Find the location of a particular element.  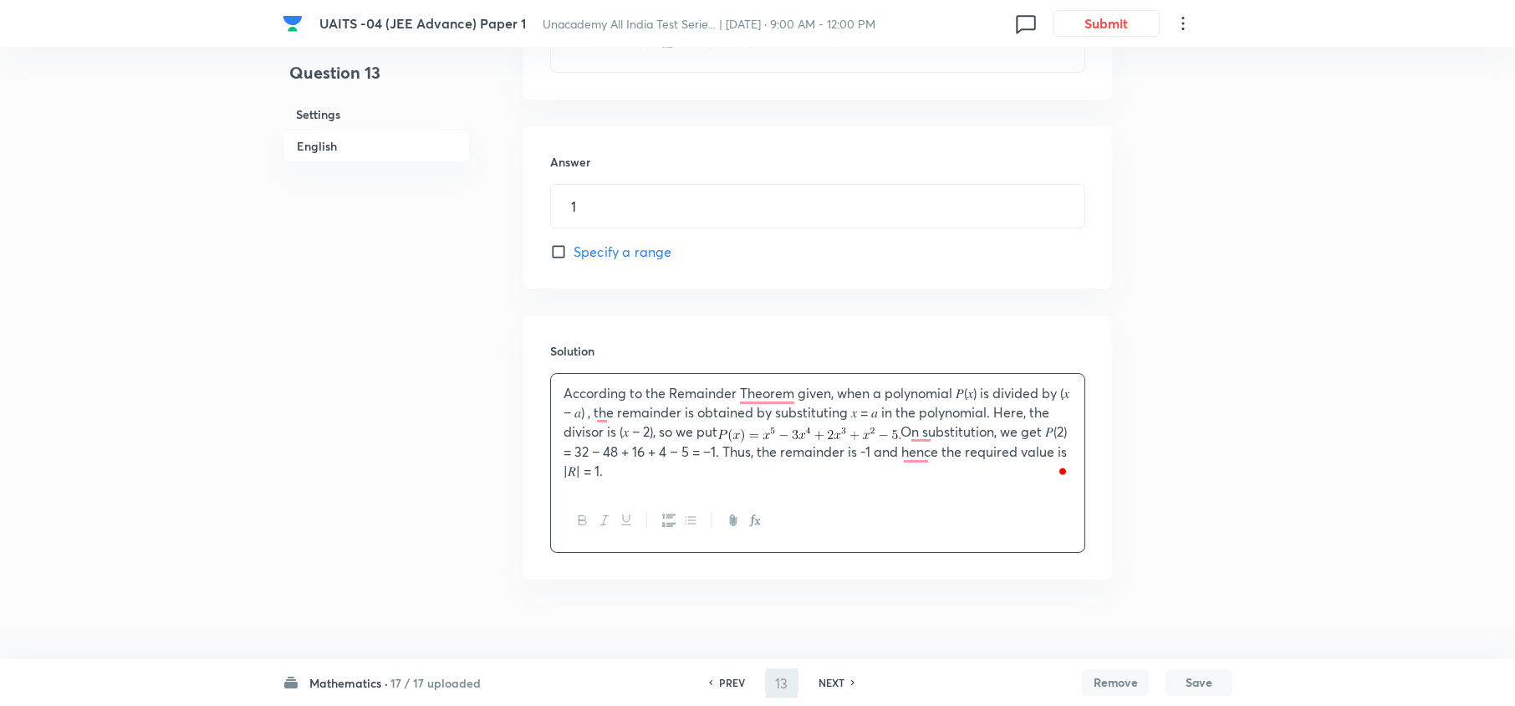

img: Company Logo is located at coordinates (293, 23).